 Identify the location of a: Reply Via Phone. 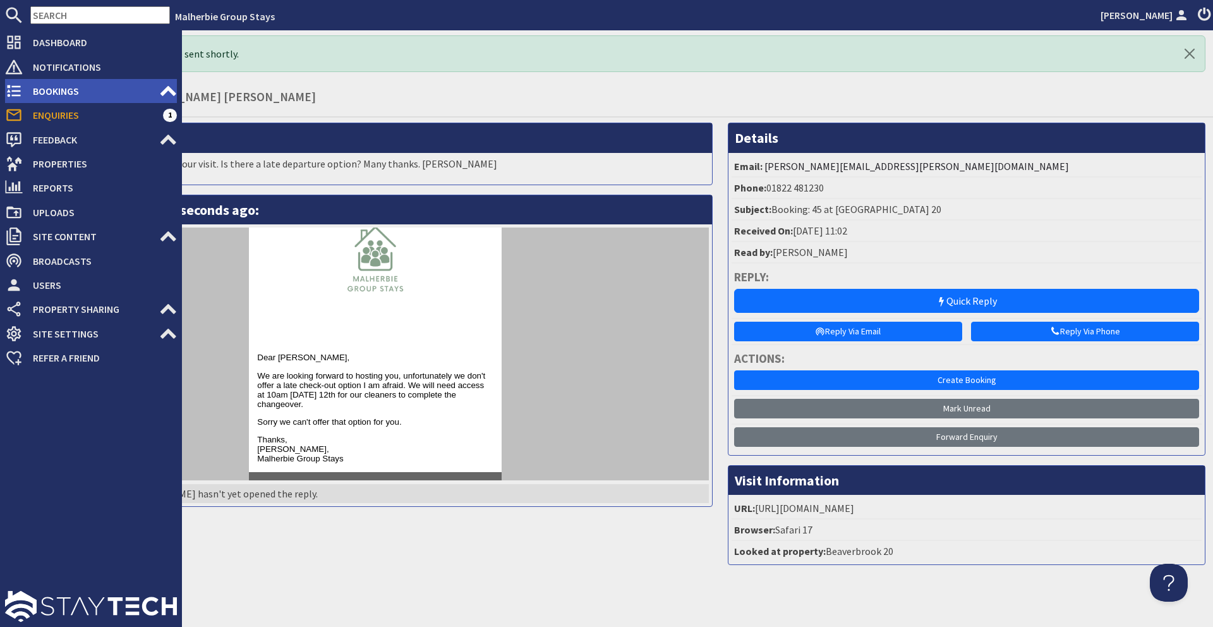
(1084, 331).